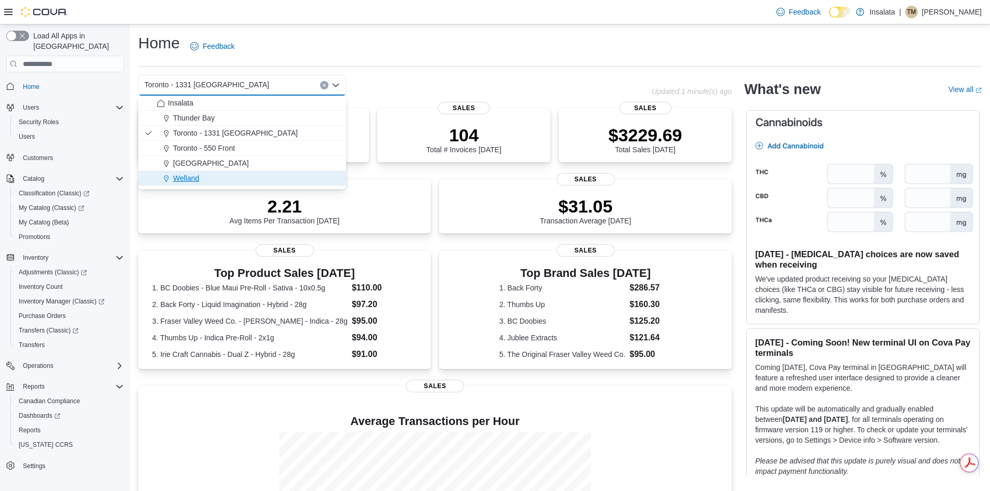 The image size is (990, 491). What do you see at coordinates (562, 354) in the screenshot?
I see `dt: 5. The Original Fraser Valley Weed Co.` at bounding box center [562, 354].